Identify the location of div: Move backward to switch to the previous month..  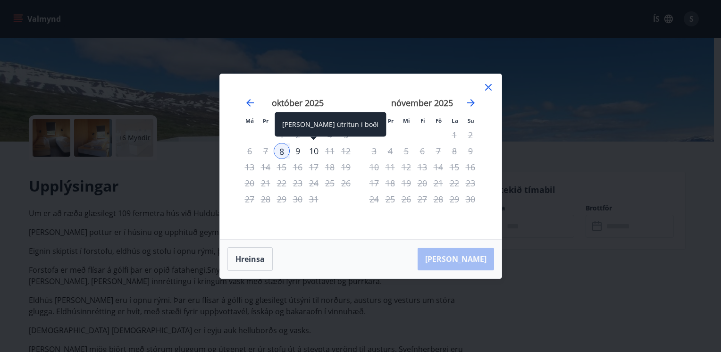
(250, 103).